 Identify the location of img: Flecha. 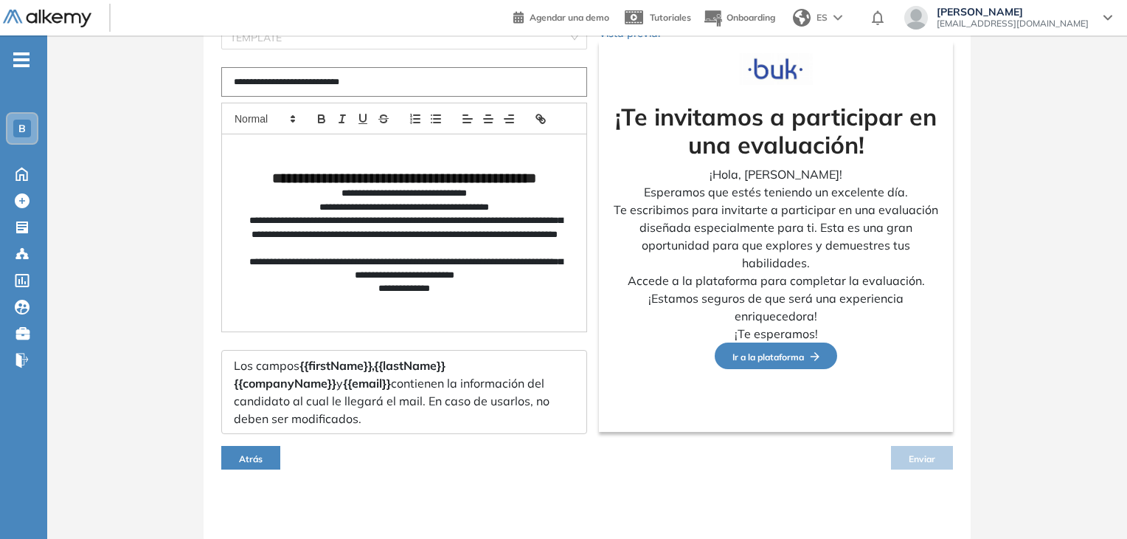
(812, 356).